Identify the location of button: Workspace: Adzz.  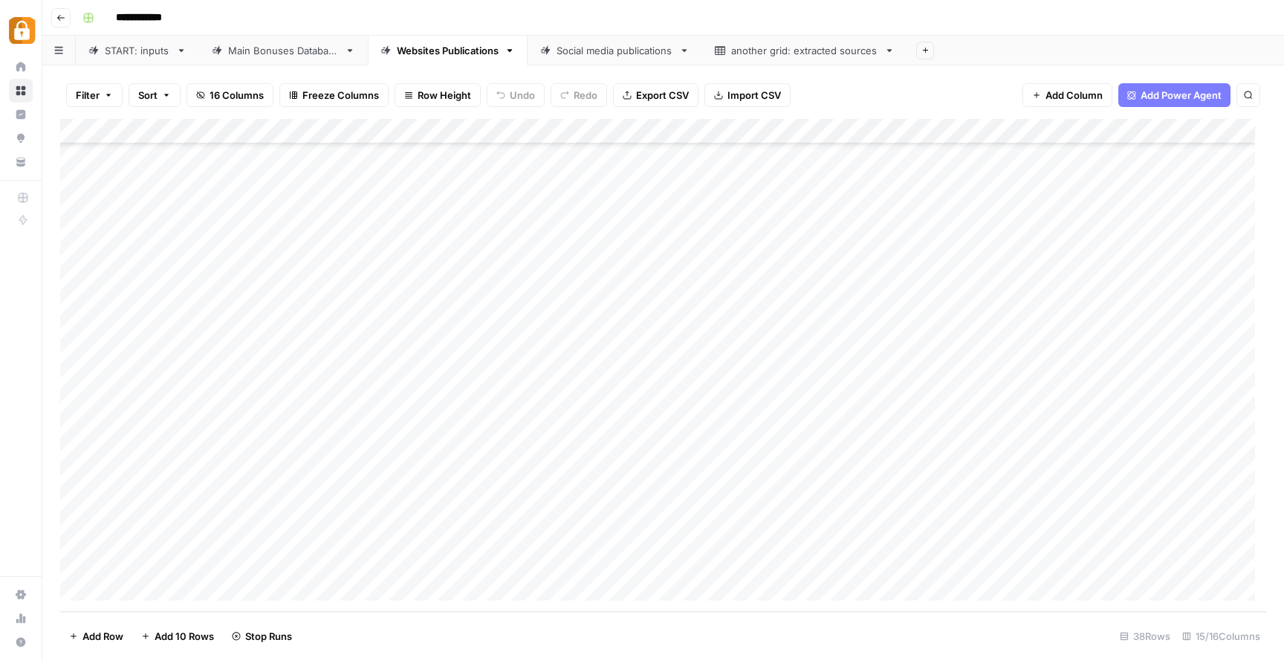
(21, 30).